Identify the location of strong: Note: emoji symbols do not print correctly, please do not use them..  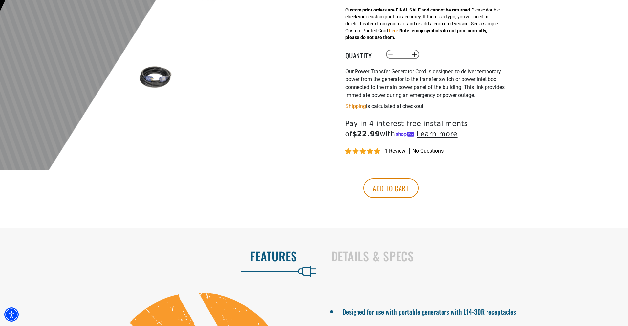
(416, 34).